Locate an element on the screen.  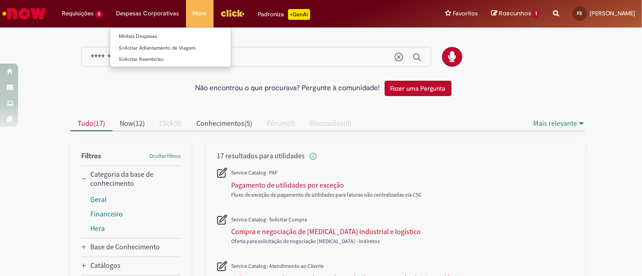
a: Rascunhos is located at coordinates (515, 14).